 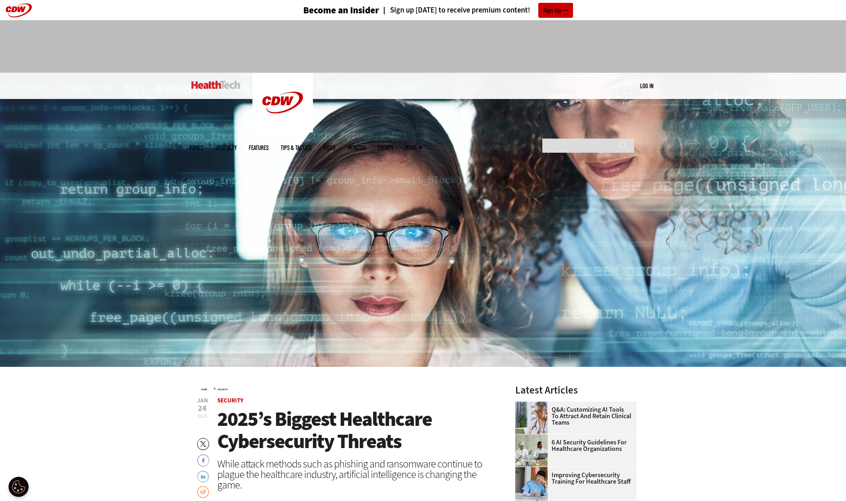 I want to click on a: Doctors meeting in the office, so click(x=533, y=437).